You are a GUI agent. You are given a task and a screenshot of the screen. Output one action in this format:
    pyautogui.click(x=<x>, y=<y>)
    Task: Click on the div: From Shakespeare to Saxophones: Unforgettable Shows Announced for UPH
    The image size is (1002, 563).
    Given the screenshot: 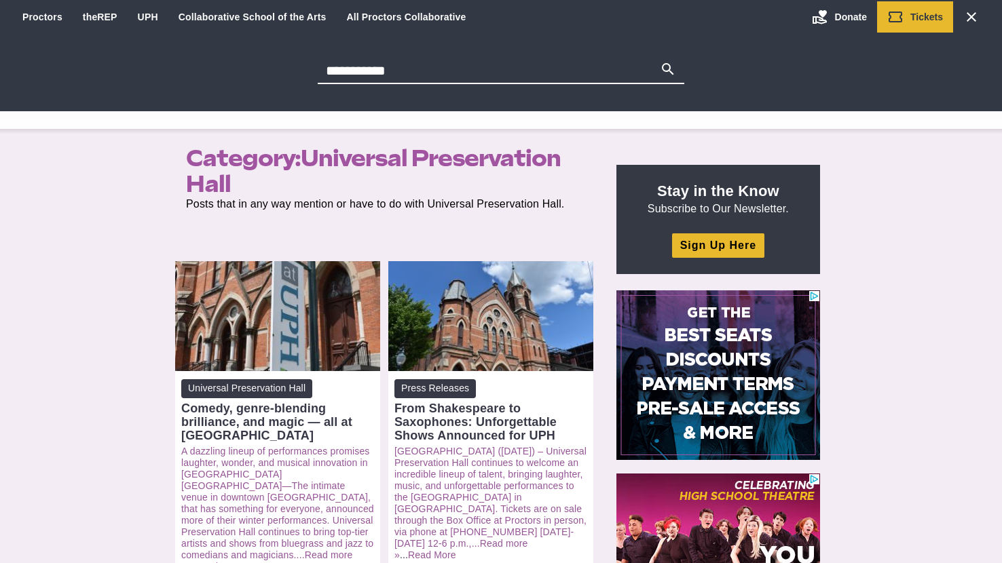 What is the action you would take?
    pyautogui.click(x=491, y=422)
    